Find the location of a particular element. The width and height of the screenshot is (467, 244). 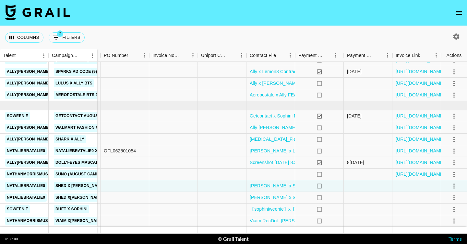

div: 8/25/2025 is located at coordinates (355, 163).